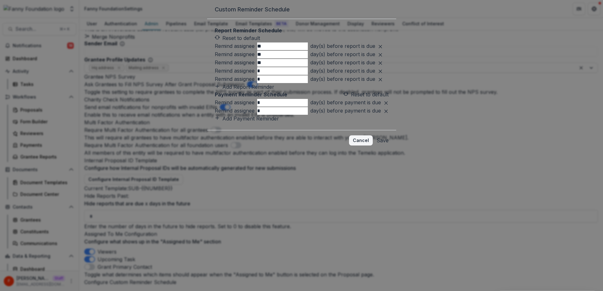  Describe the element at coordinates (247, 118) in the screenshot. I see `button: Add Payment Reminder` at that location.